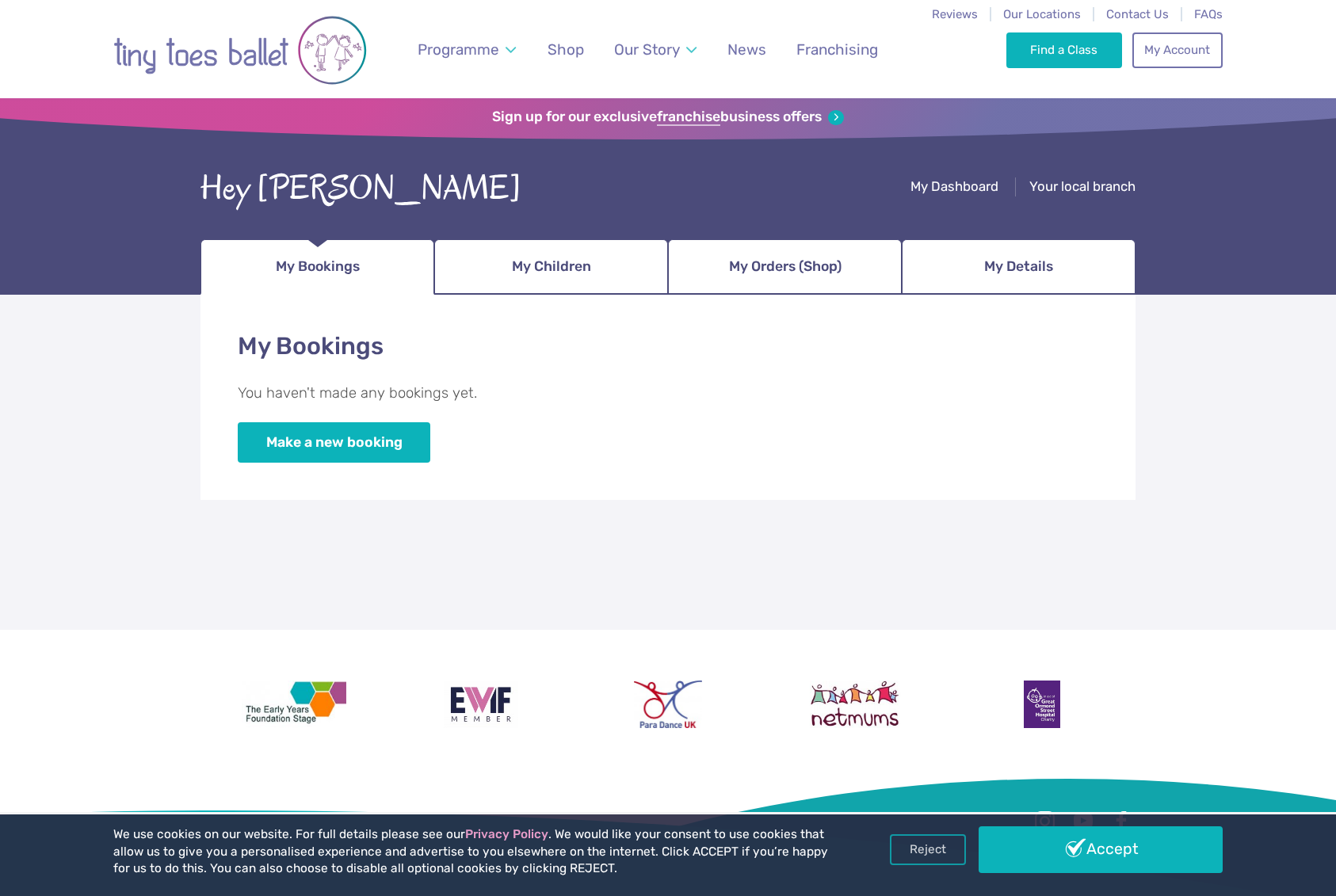 The width and height of the screenshot is (1336, 896). Describe the element at coordinates (506, 834) in the screenshot. I see `a: Privacy Policy` at that location.